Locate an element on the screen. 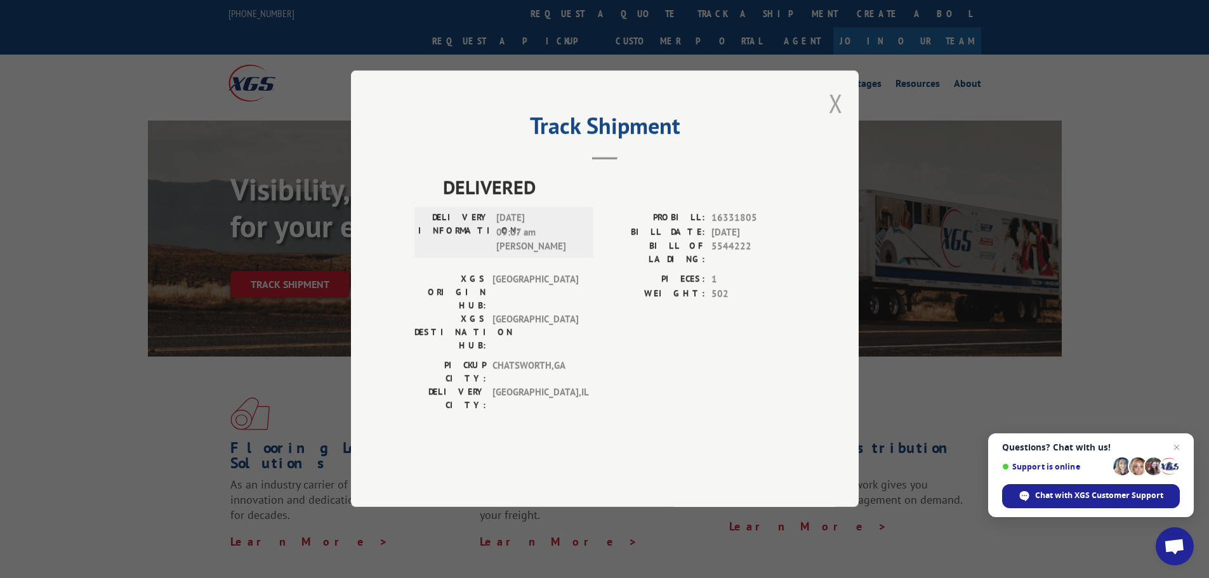 The image size is (1209, 578). span: 502 is located at coordinates (753, 294).